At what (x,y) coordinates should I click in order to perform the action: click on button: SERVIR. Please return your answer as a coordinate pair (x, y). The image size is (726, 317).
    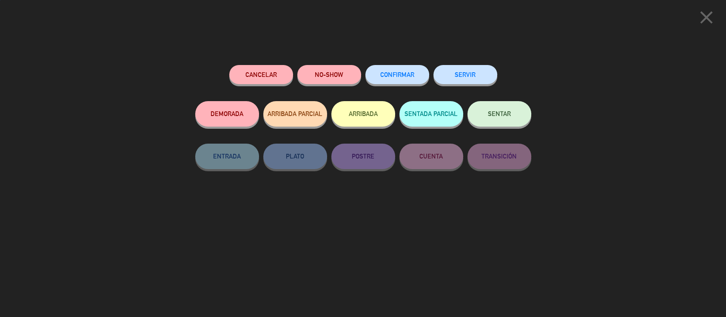
    Looking at the image, I should click on (465, 74).